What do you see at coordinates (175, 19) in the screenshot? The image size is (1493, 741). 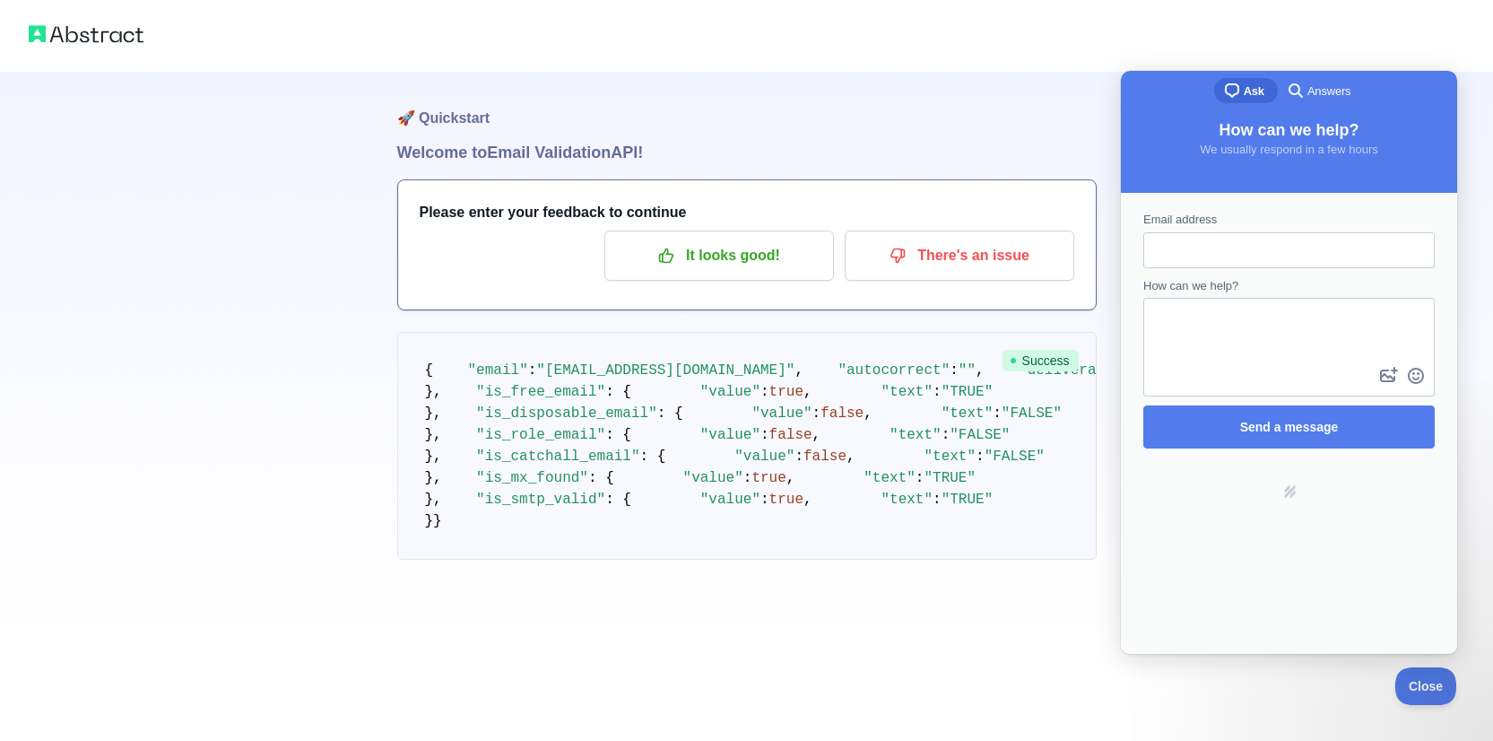 I see `span: search-medium` at bounding box center [175, 19].